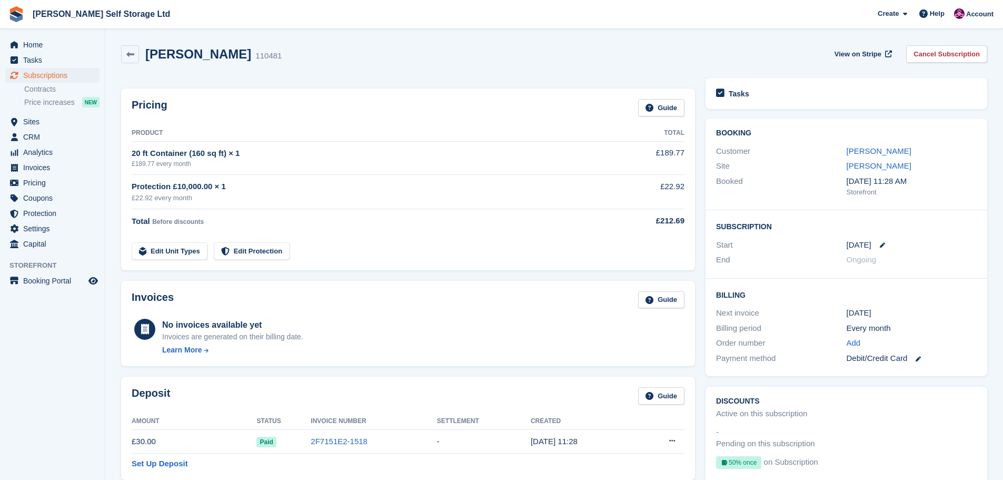 The image size is (1003, 480). What do you see at coordinates (233, 336) in the screenshot?
I see `div: Invoices are generated on their billing date.` at bounding box center [233, 336].